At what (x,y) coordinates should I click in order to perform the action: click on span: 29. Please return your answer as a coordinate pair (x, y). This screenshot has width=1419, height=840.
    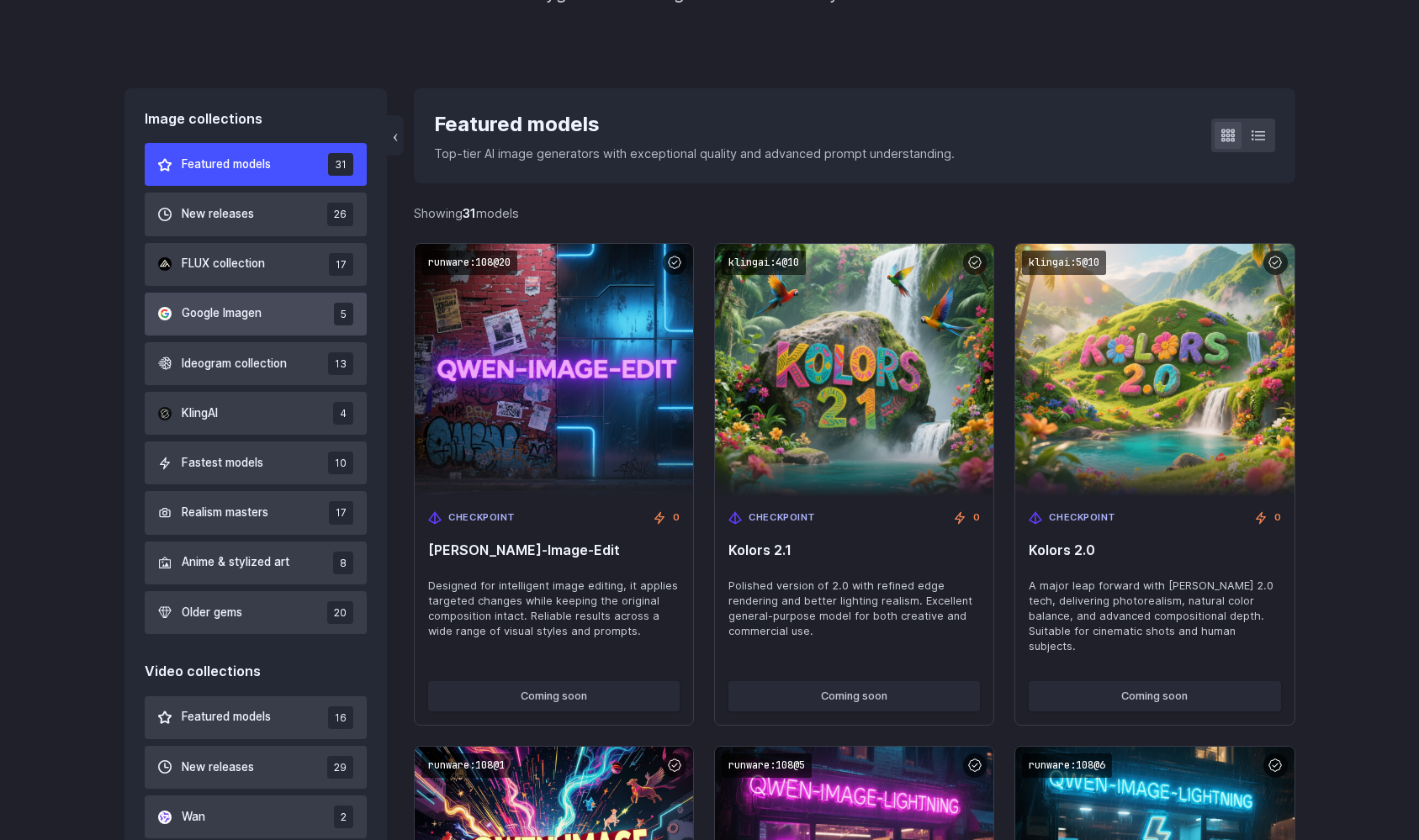
    Looking at the image, I should click on (340, 767).